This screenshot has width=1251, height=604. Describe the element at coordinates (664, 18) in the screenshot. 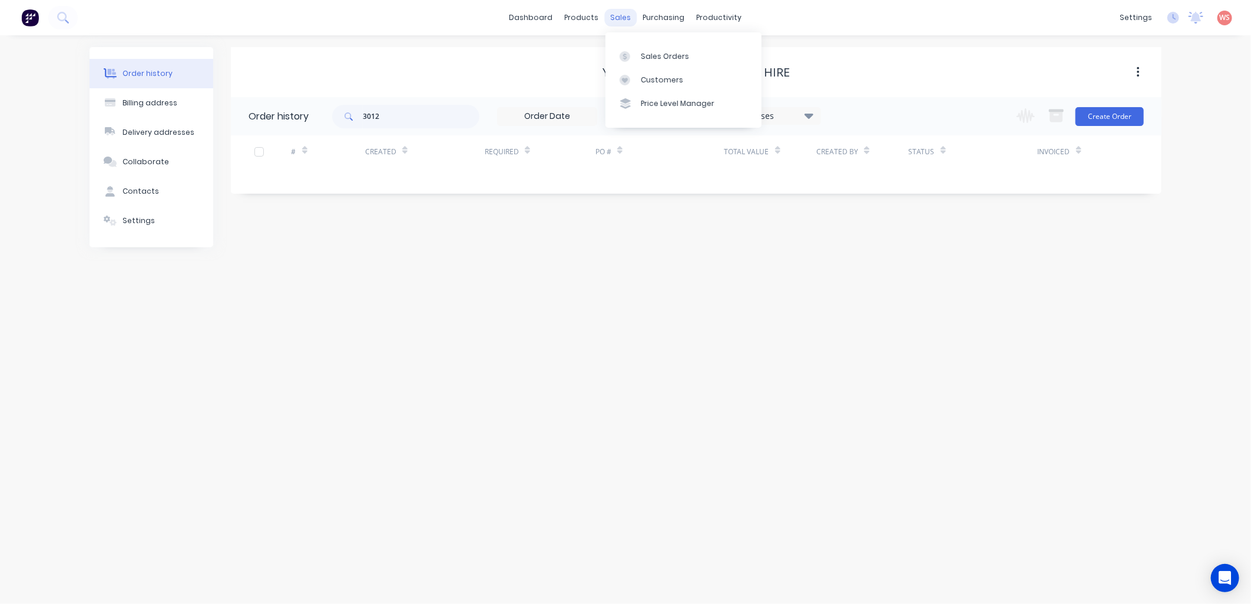

I see `div: purchasing` at that location.